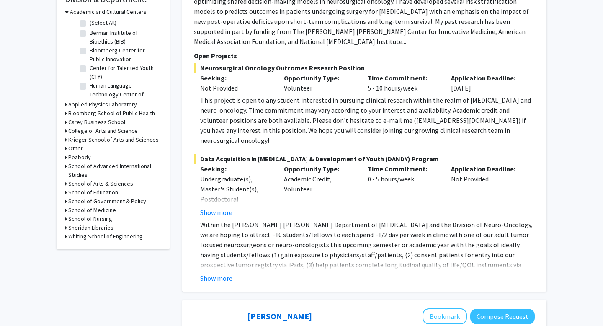 Image resolution: width=603 pixels, height=326 pixels. I want to click on h3: School of Advanced International Studies, so click(115, 170).